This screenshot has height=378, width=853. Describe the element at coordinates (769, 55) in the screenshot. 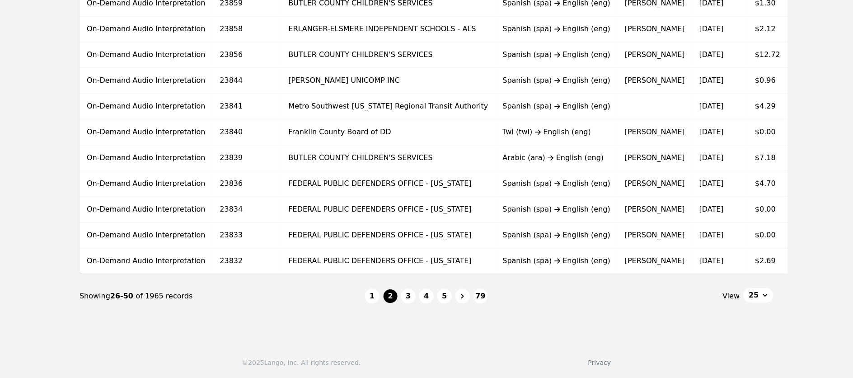

I see `td: $12.72` at that location.